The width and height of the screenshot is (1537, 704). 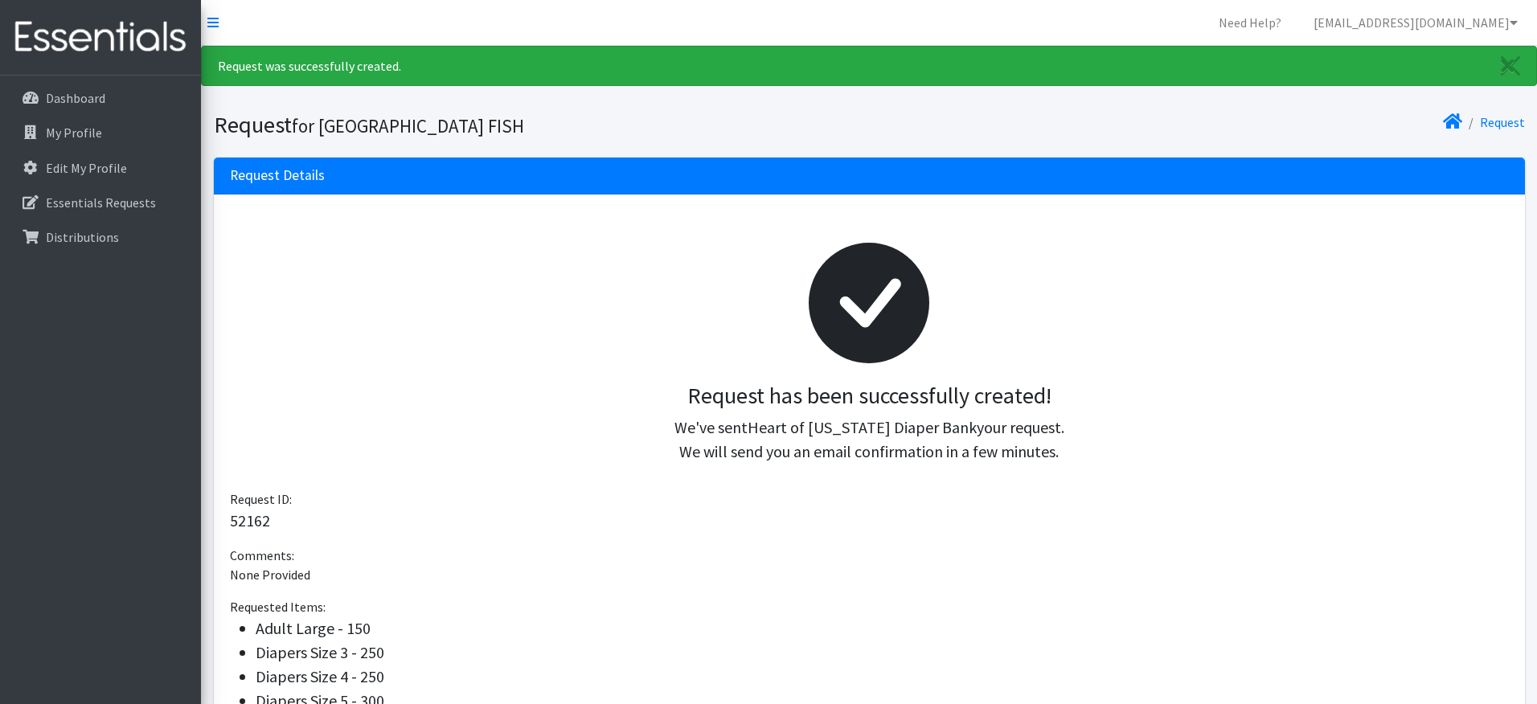 I want to click on span: None Provided, so click(x=270, y=575).